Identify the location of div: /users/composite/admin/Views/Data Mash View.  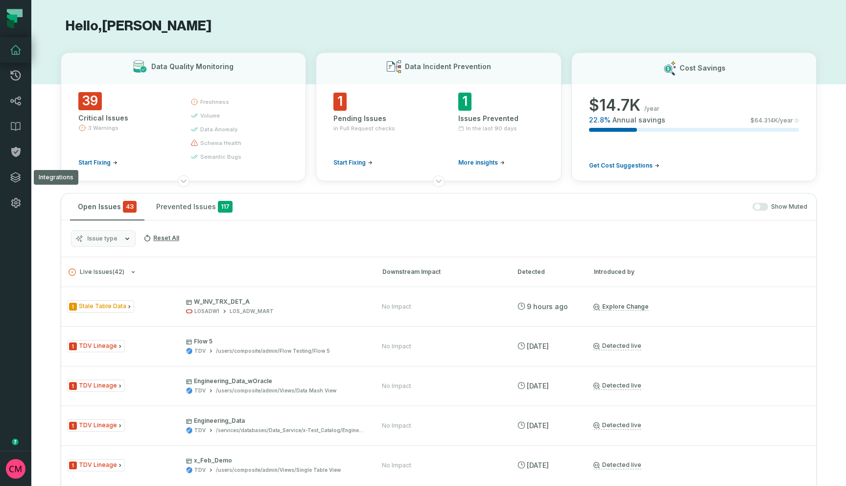
(276, 390).